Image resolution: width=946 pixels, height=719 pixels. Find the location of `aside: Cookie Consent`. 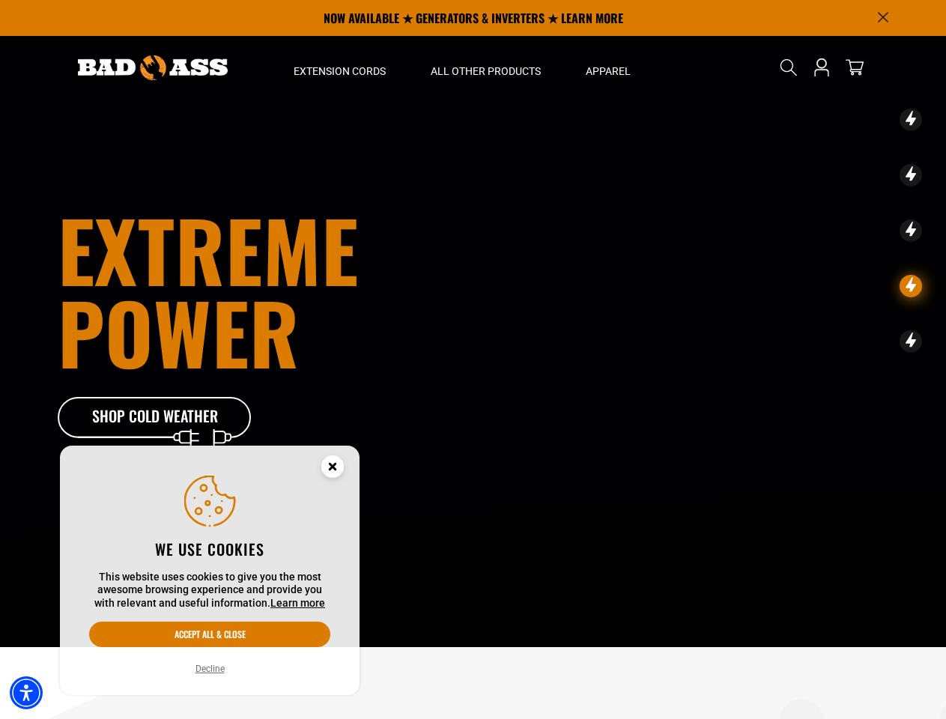

aside: Cookie Consent is located at coordinates (210, 571).